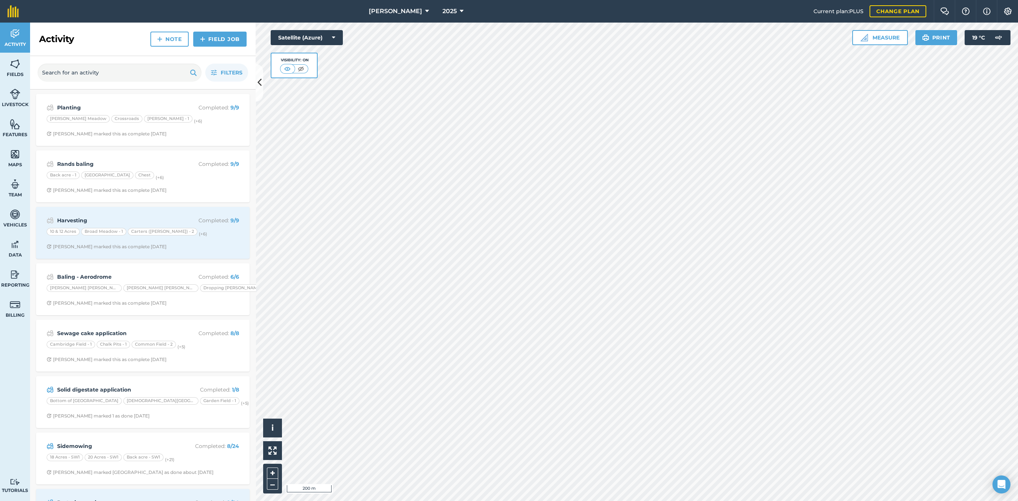  Describe the element at coordinates (449, 11) in the screenshot. I see `span: 2025` at that location.